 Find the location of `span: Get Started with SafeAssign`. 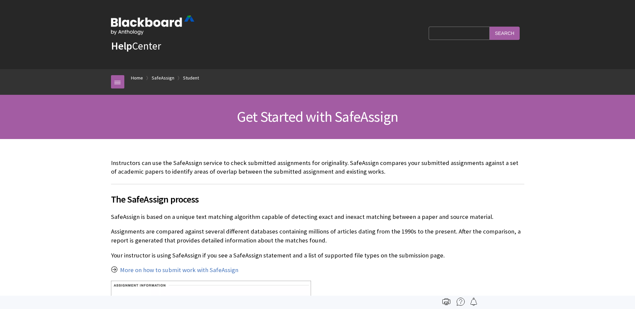

span: Get Started with SafeAssign is located at coordinates (317, 117).